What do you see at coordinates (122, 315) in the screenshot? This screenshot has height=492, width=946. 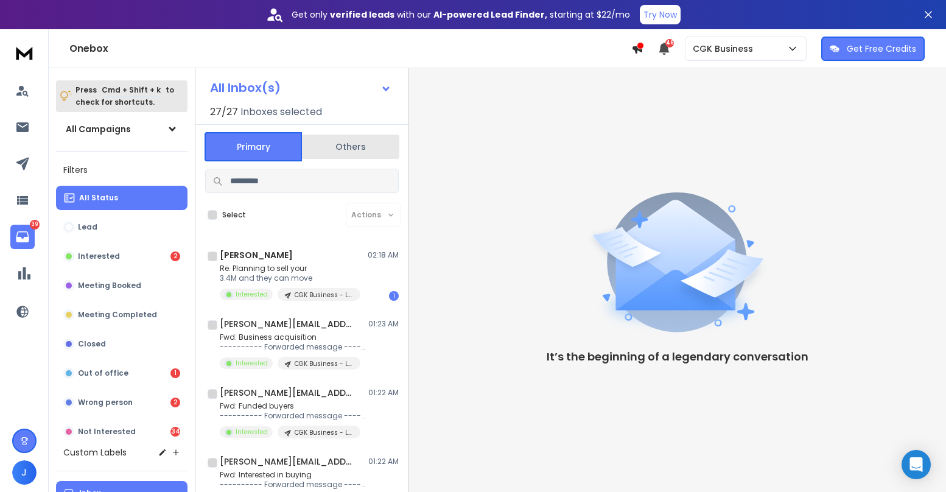 I see `button: Meeting Completed` at bounding box center [122, 315].